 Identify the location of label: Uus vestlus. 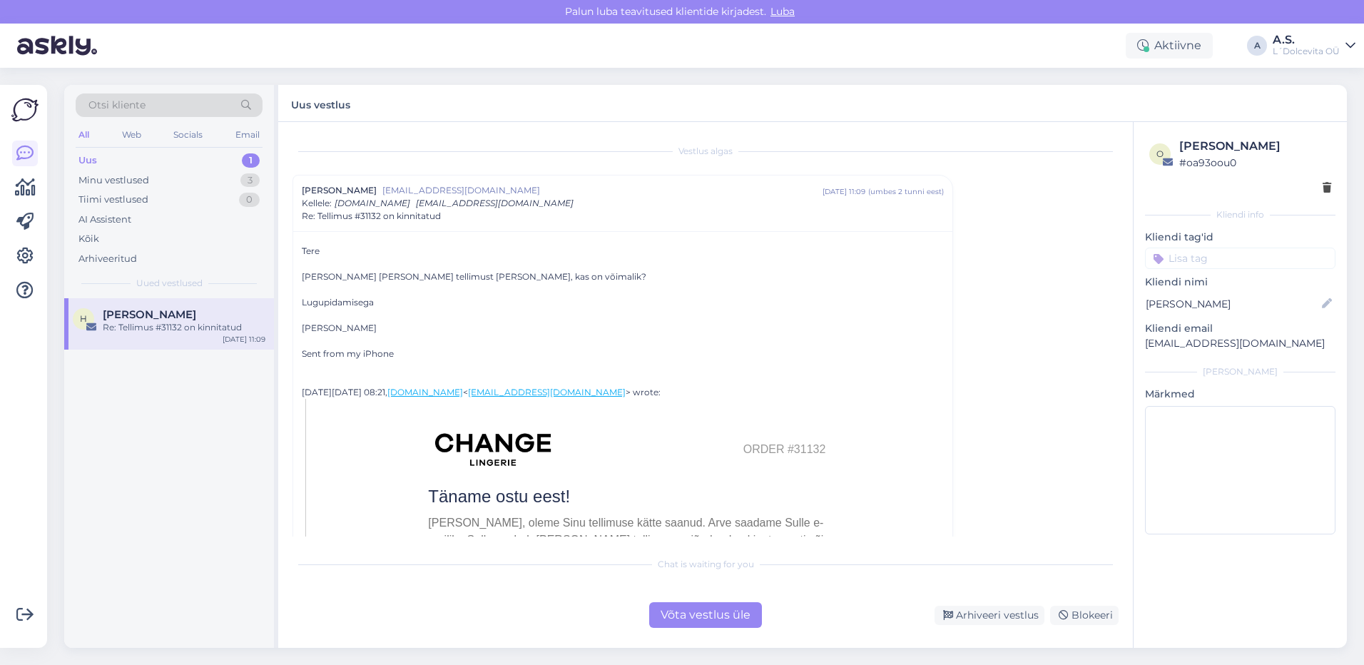
(320, 103).